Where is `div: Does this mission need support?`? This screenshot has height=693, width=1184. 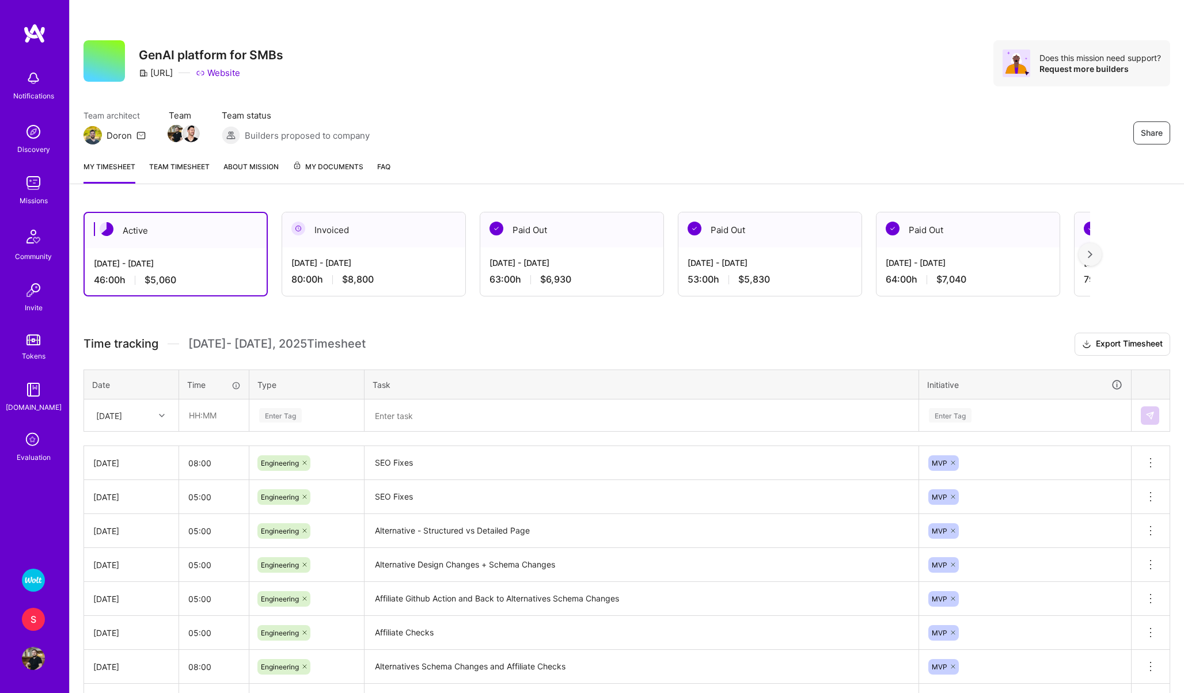 div: Does this mission need support? is located at coordinates (1100, 58).